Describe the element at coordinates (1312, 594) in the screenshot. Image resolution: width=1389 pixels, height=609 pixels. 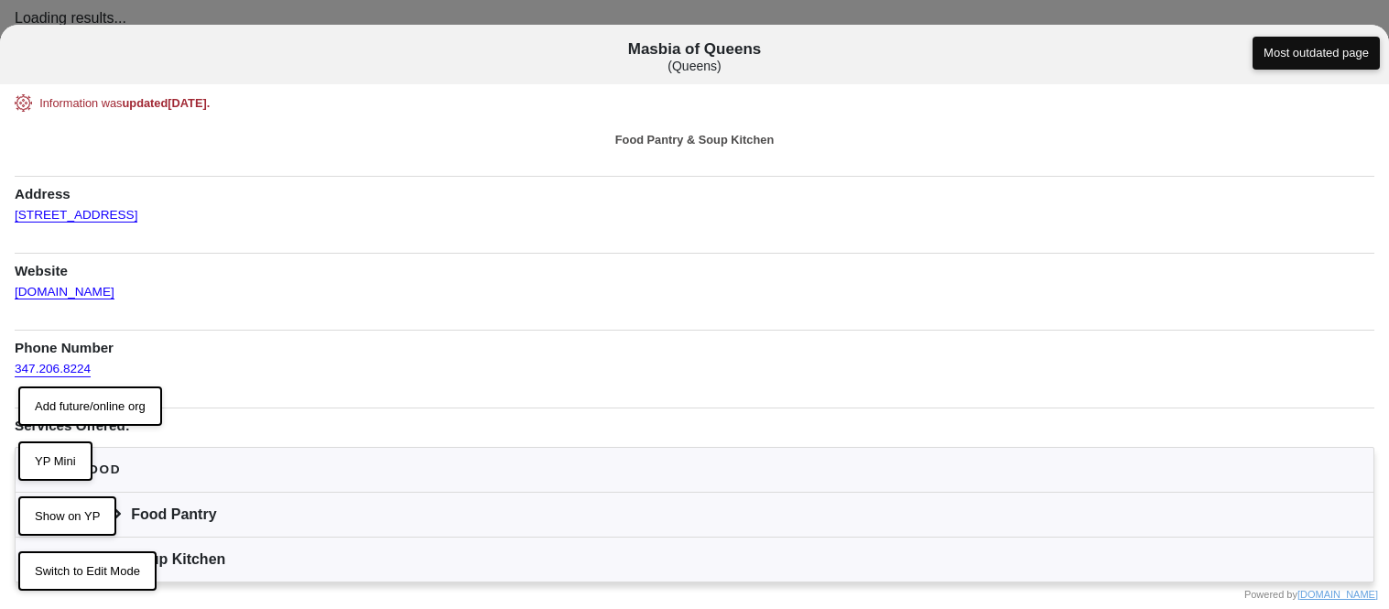
I see `div: Powered by` at that location.